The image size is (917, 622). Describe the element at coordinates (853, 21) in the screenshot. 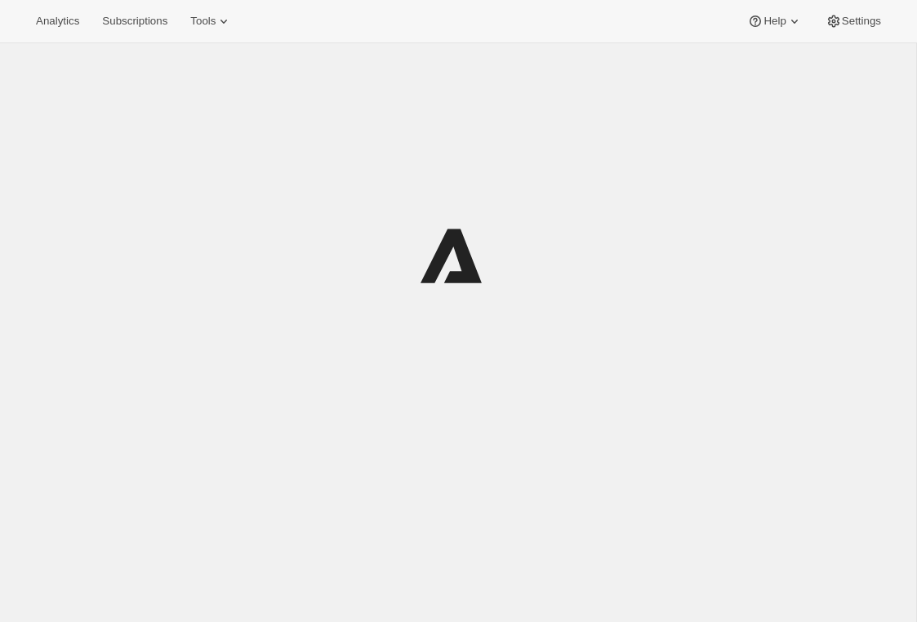

I see `button: Settings` at that location.